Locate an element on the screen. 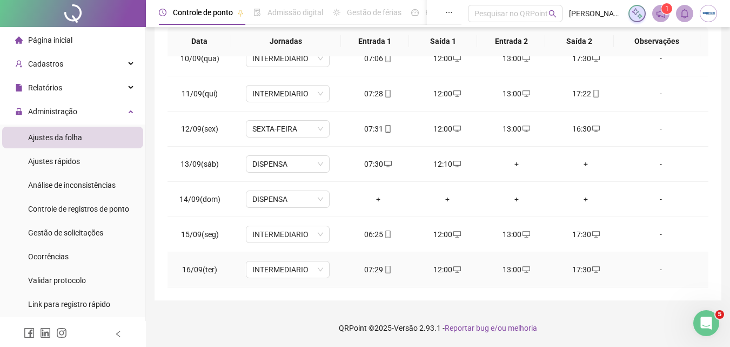 This screenshot has width=730, height=347. span: linkedin is located at coordinates (45, 333).